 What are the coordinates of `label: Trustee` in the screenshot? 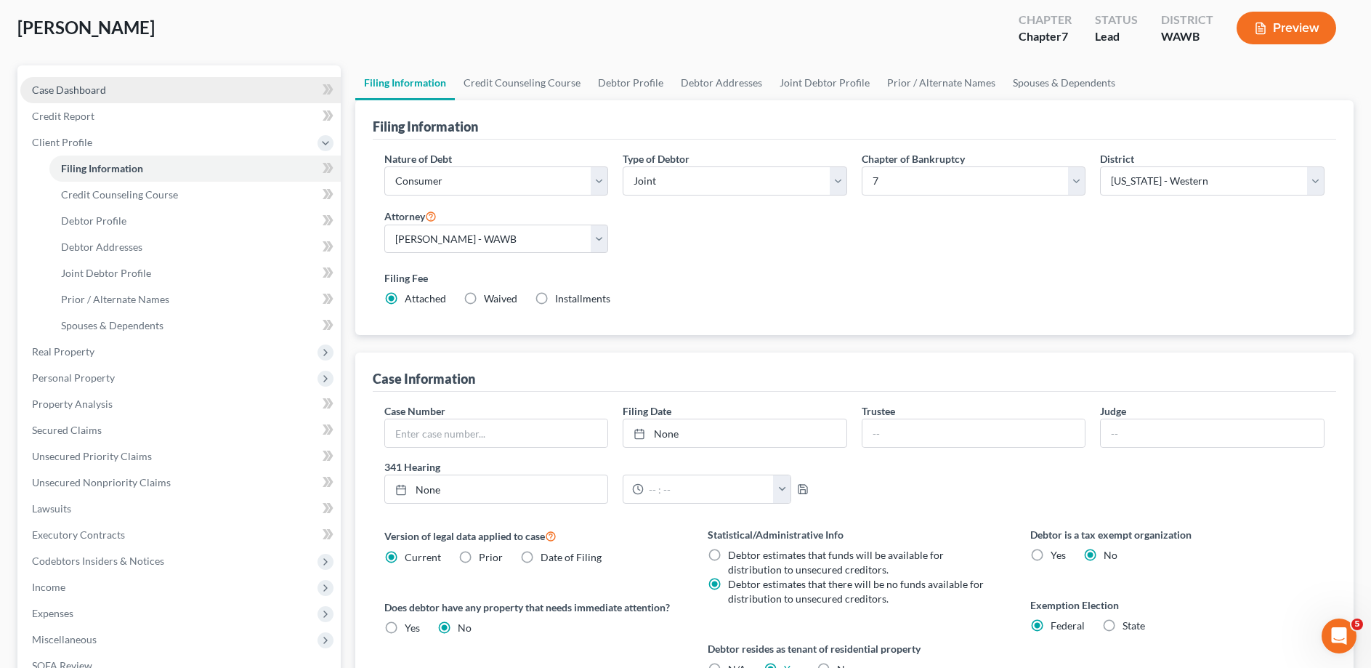 It's located at (879, 411).